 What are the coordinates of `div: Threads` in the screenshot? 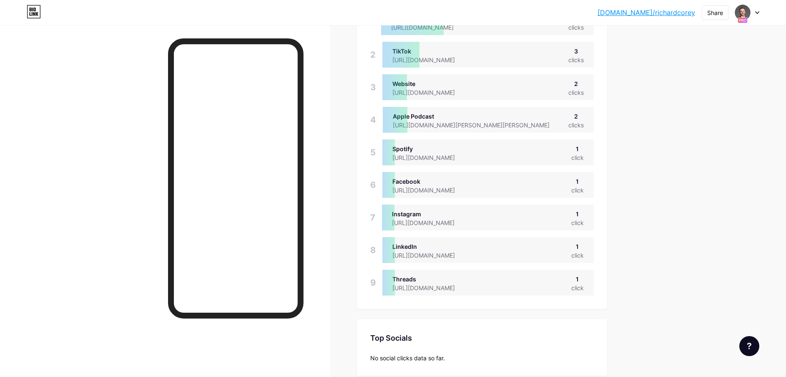 It's located at (430, 279).